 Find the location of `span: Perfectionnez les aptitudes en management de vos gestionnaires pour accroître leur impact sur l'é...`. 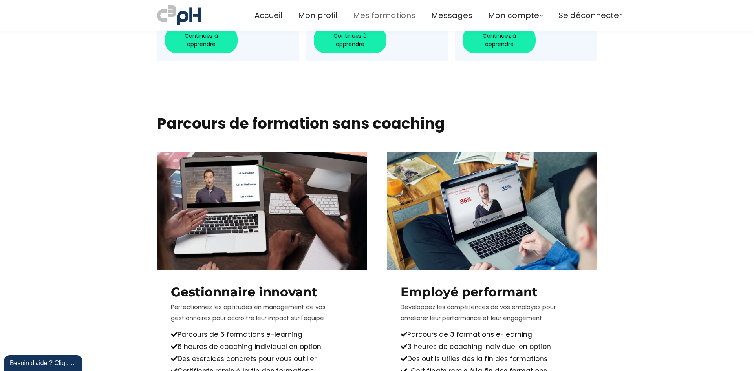

span: Perfectionnez les aptitudes en management de vos gestionnaires pour accroître leur impact sur l'é... is located at coordinates (248, 312).